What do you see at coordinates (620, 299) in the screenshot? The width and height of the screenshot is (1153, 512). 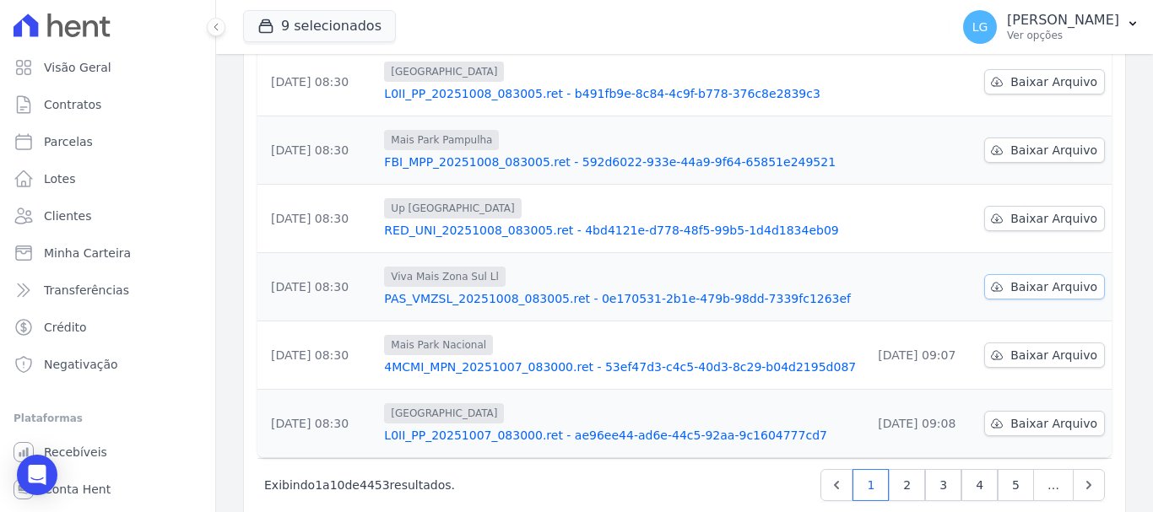 I see `a: PAS_VMZSL_20251008_083005.ret - 0e170531-2b1e-479b-98dd-7339fc1263ef` at bounding box center [620, 299].